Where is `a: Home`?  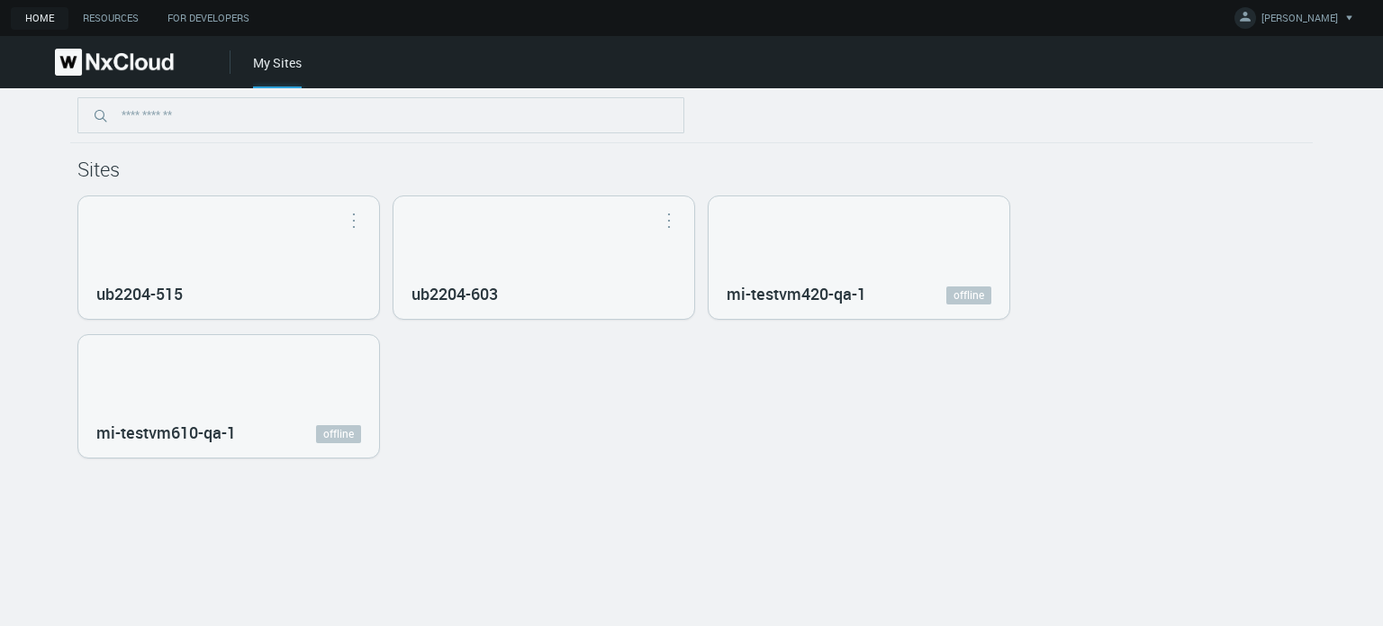 a: Home is located at coordinates (40, 18).